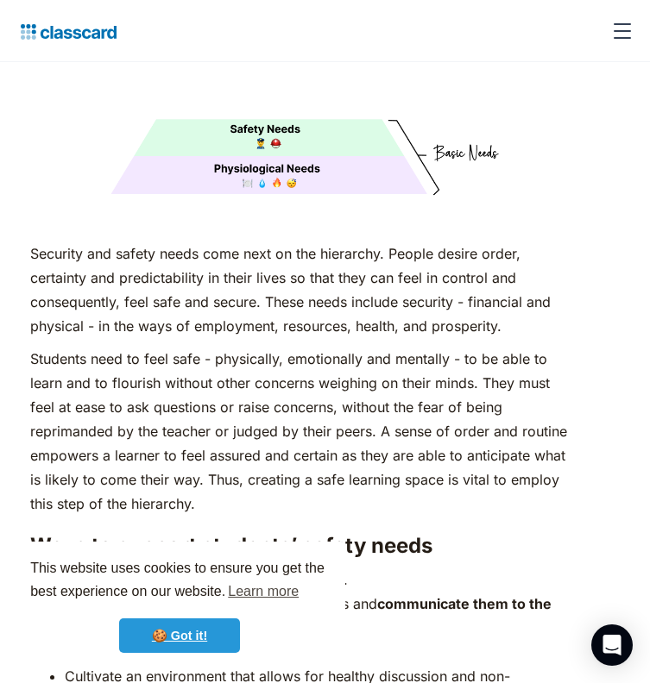 The width and height of the screenshot is (650, 683). Describe the element at coordinates (179, 582) in the screenshot. I see `span: This website uses cookies to ensure you get the best experience on our website.` at that location.